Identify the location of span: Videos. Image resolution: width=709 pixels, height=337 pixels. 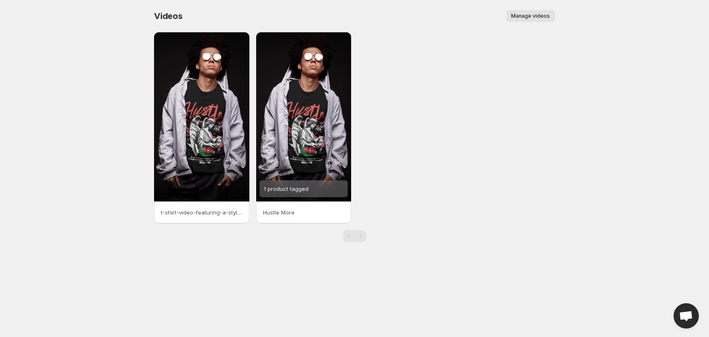
(168, 16).